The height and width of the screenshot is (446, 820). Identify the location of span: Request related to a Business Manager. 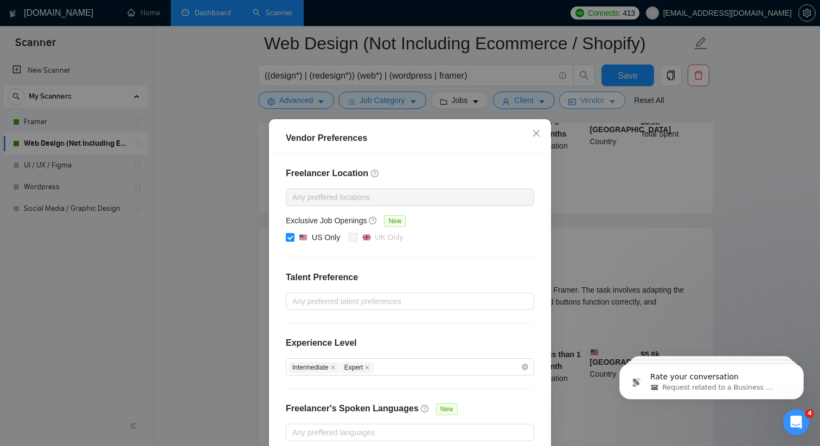
(115, 47).